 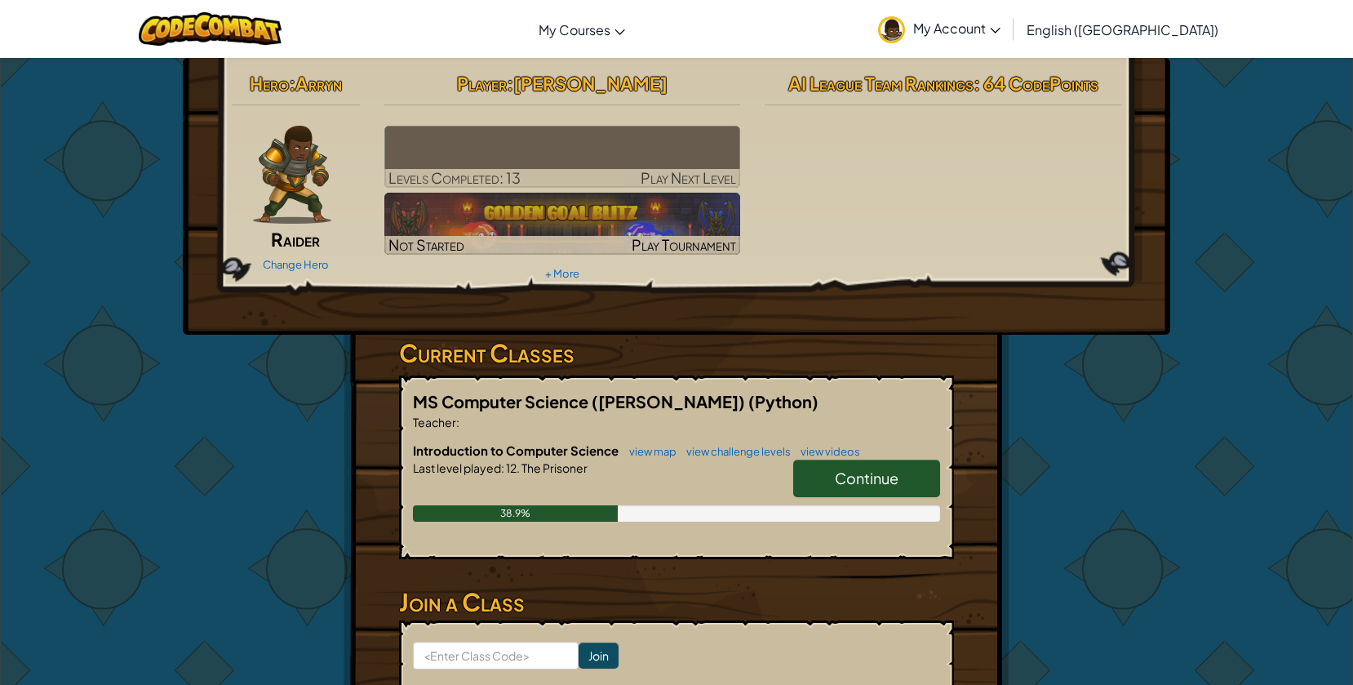 I want to click on span: Raider, so click(x=295, y=239).